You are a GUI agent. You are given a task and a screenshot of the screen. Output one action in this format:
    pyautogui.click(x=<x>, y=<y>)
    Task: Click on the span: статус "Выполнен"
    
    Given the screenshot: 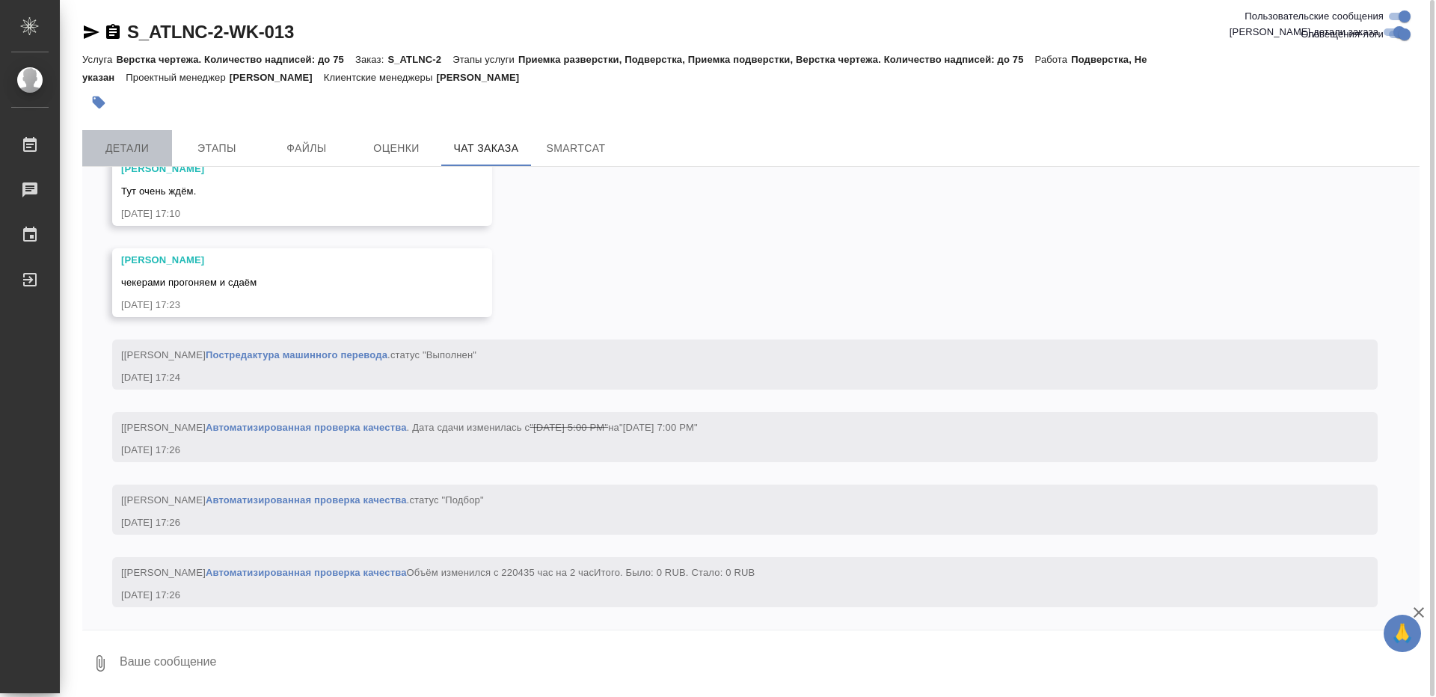 What is the action you would take?
    pyautogui.click(x=433, y=354)
    